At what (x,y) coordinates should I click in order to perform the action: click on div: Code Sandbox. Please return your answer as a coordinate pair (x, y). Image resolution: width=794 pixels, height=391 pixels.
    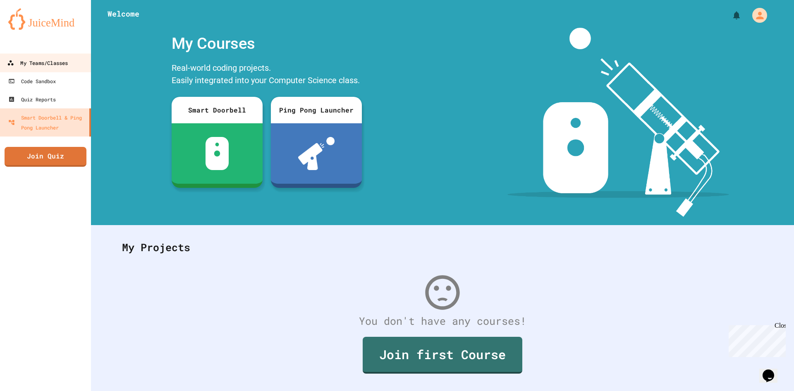
    Looking at the image, I should click on (32, 81).